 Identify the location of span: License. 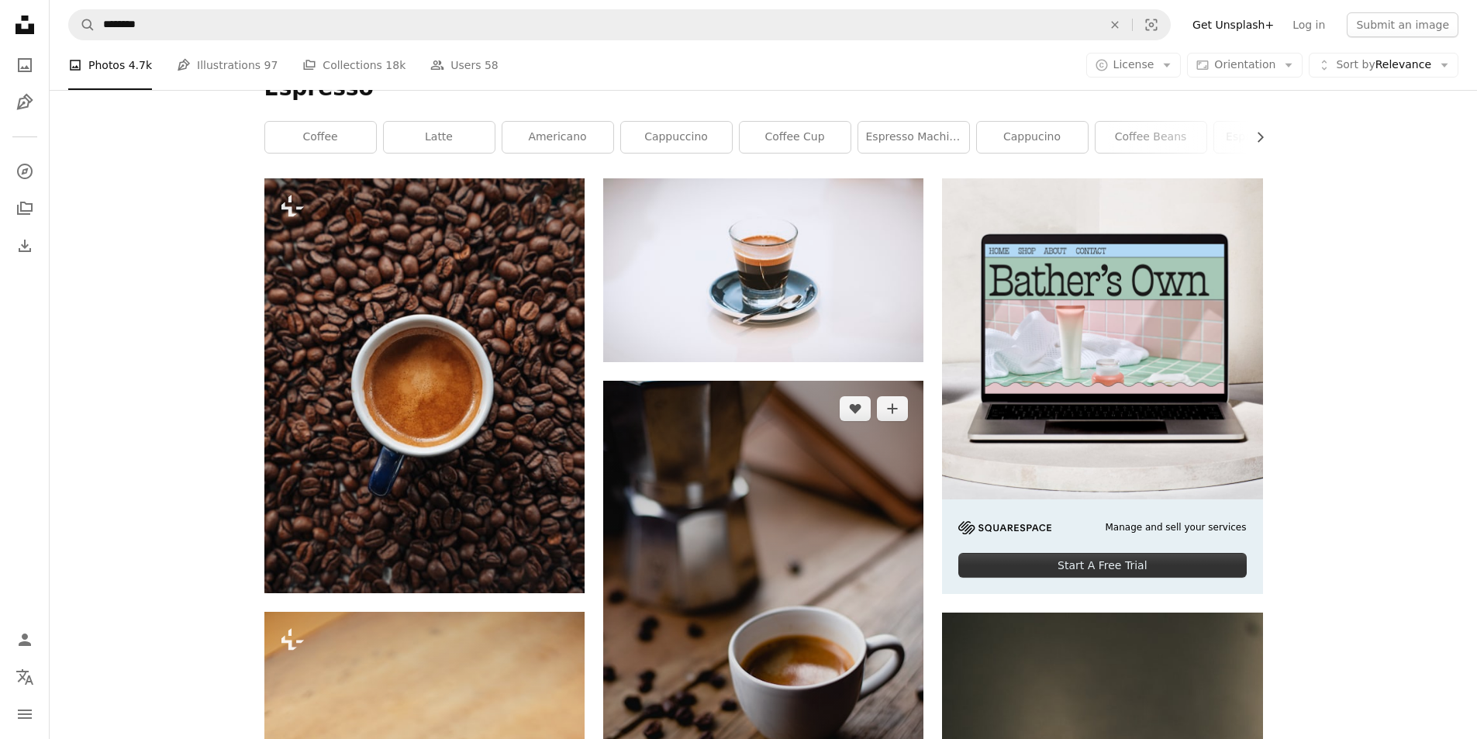
(1134, 64).